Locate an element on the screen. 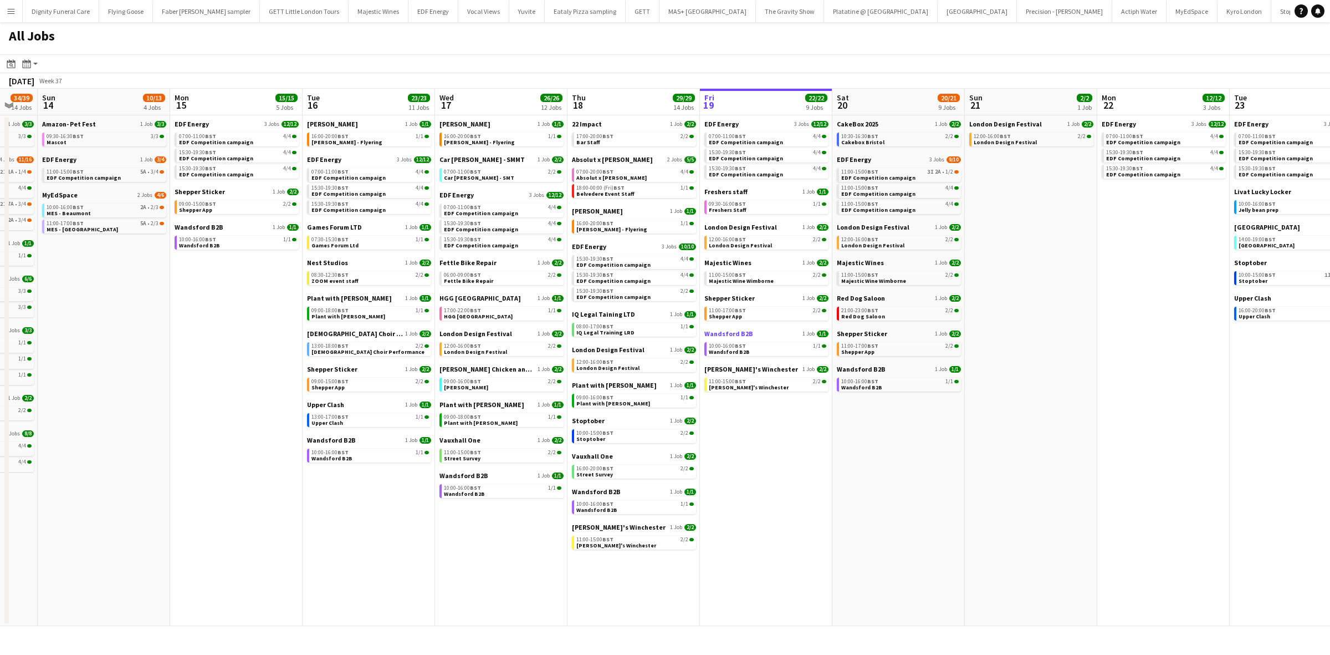 This screenshot has width=1330, height=655. div: EDF Energy3 Jobs12/1207:00-11:00BST4/4EDF Competition campaign15:30-19:30BST4/4EDF Competition ca... is located at coordinates (767, 154).